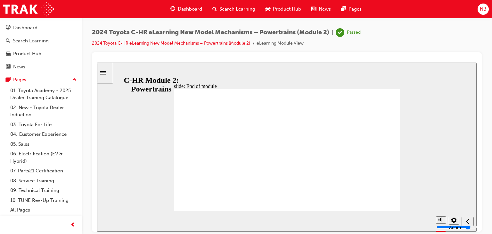 The height and width of the screenshot is (234, 492). What do you see at coordinates (19, 67) in the screenshot?
I see `div: News` at bounding box center [19, 67].